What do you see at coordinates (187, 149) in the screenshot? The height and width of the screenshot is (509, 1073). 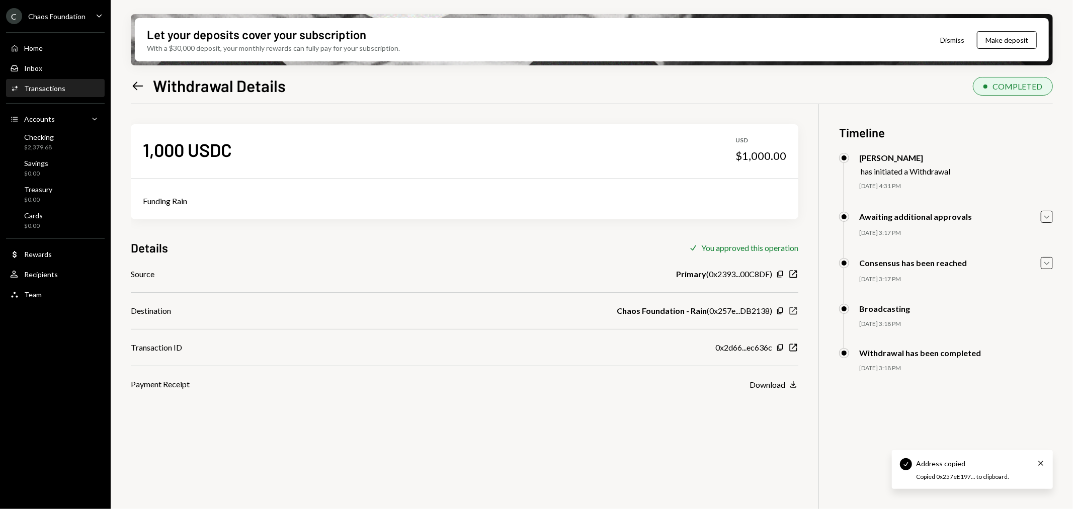 I see `div: 1,000 USDC` at bounding box center [187, 149].